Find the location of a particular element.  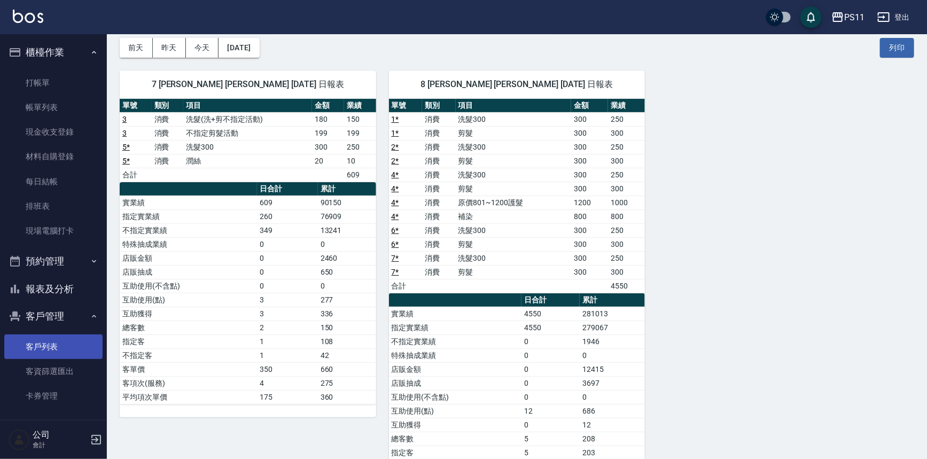

img: Person is located at coordinates (19, 440).